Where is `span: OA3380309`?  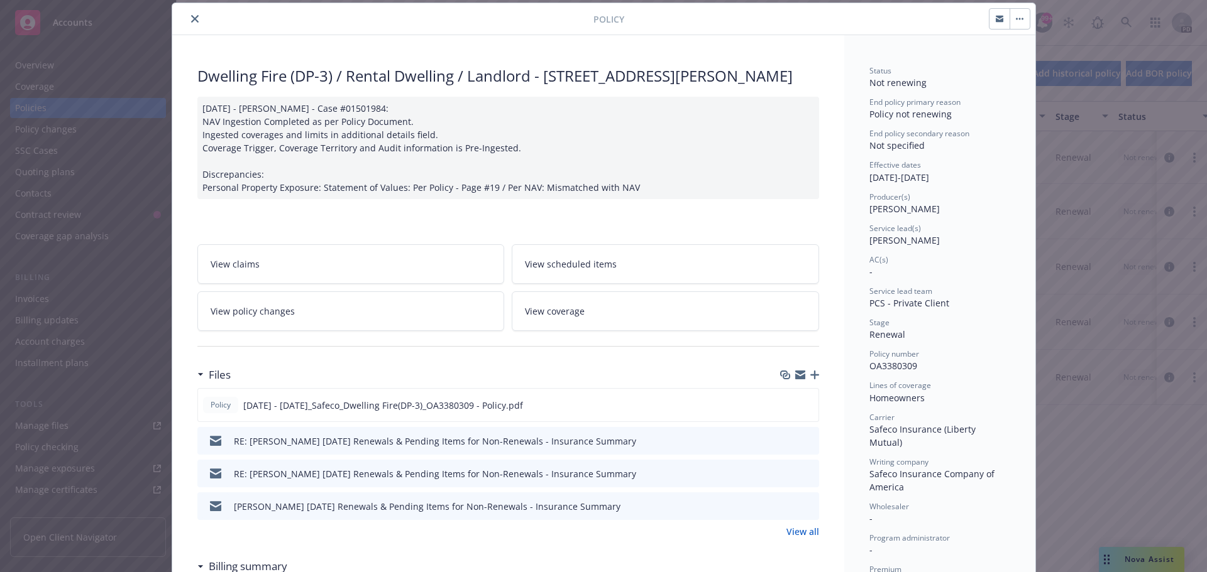 span: OA3380309 is located at coordinates (893, 366).